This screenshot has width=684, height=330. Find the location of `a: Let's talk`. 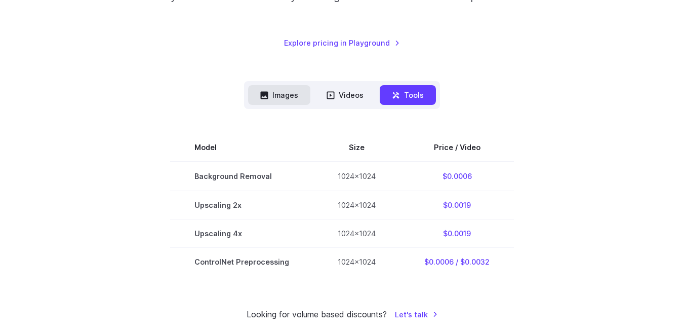

a: Let's talk is located at coordinates (416, 314).